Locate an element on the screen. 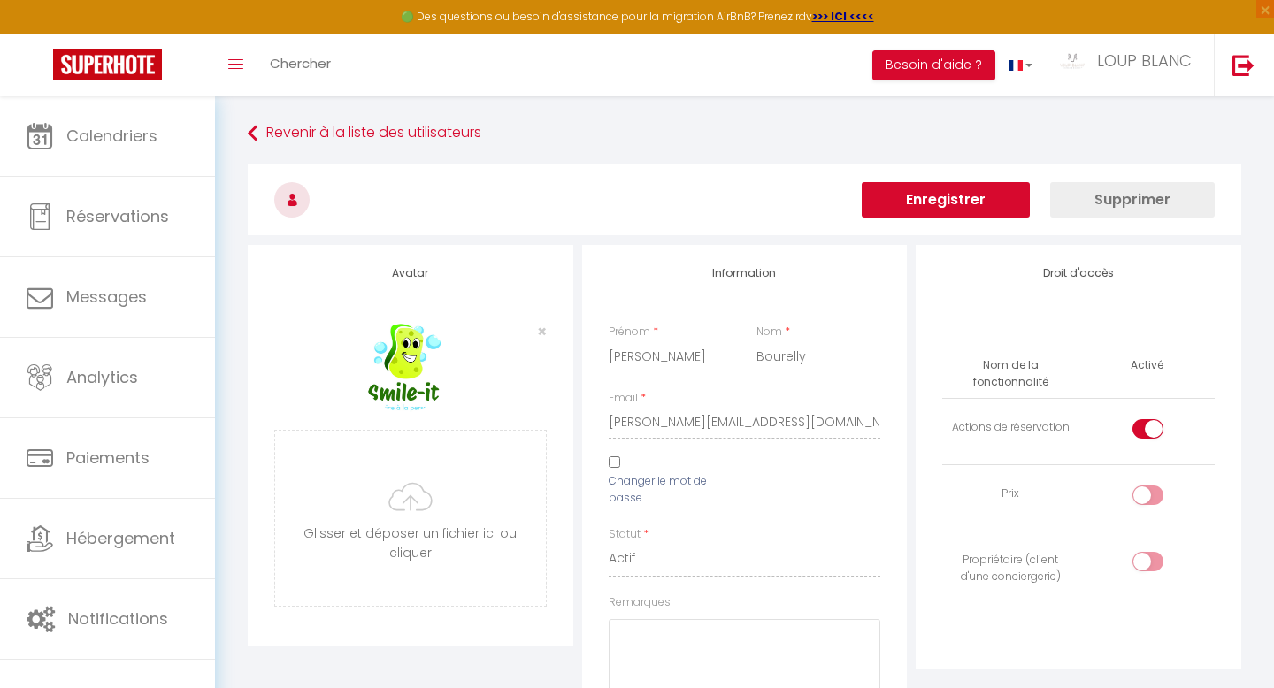  span: Hébergement is located at coordinates (120, 538).